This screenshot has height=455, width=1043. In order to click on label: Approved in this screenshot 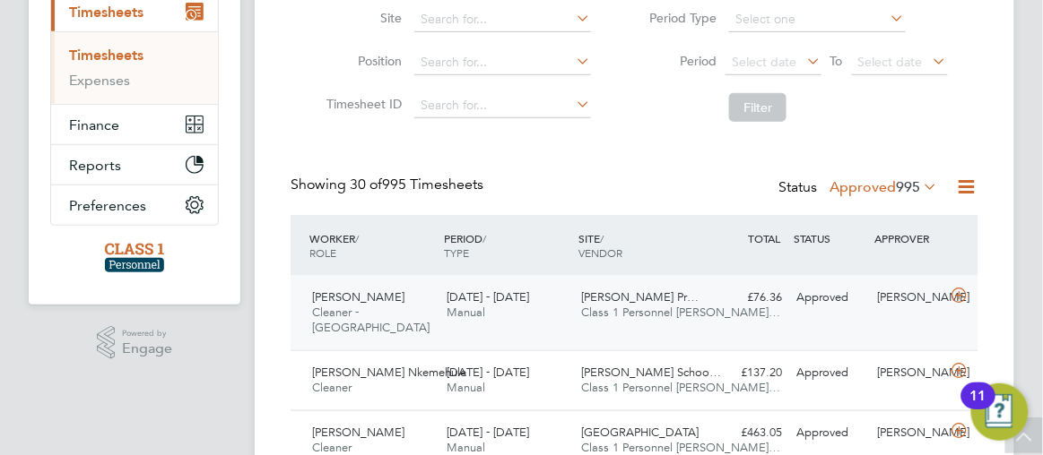, I will do `click(884, 187)`.